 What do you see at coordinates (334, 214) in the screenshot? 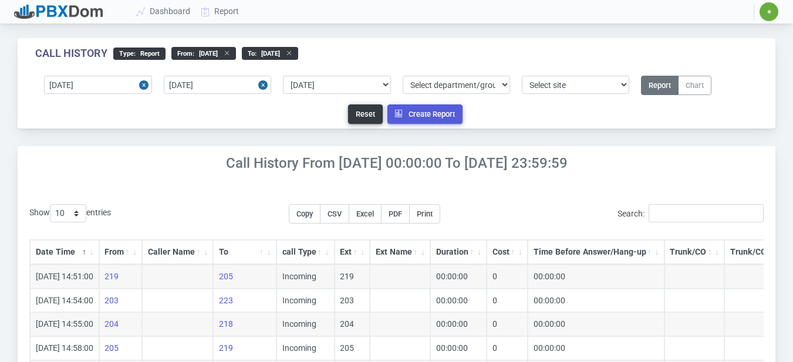
I see `button: CSV` at bounding box center [334, 214].